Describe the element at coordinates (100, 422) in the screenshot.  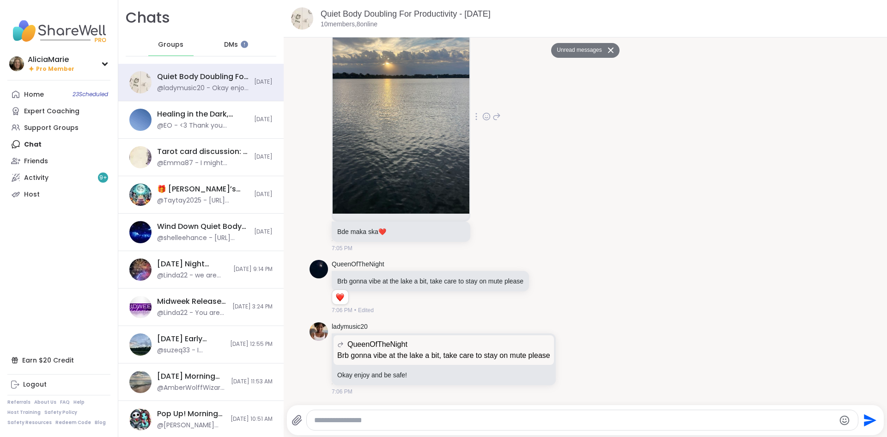
I see `a: Blog` at that location.